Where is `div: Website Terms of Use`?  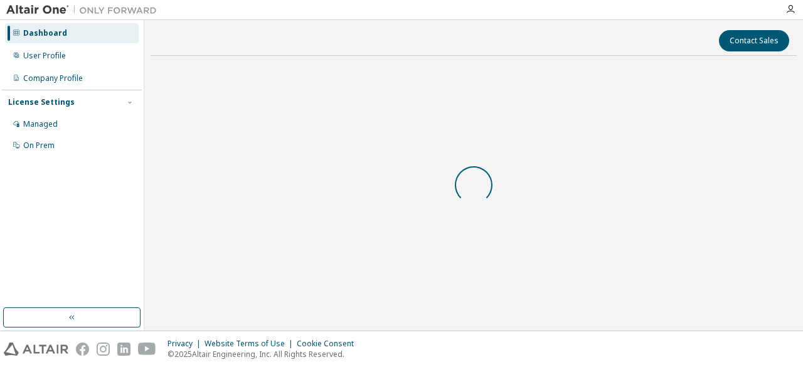 div: Website Terms of Use is located at coordinates (250, 344).